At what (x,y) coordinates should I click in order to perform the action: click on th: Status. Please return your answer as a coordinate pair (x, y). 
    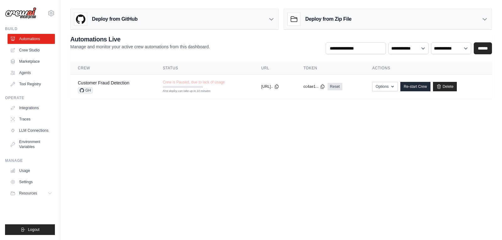
    Looking at the image, I should click on (205, 68).